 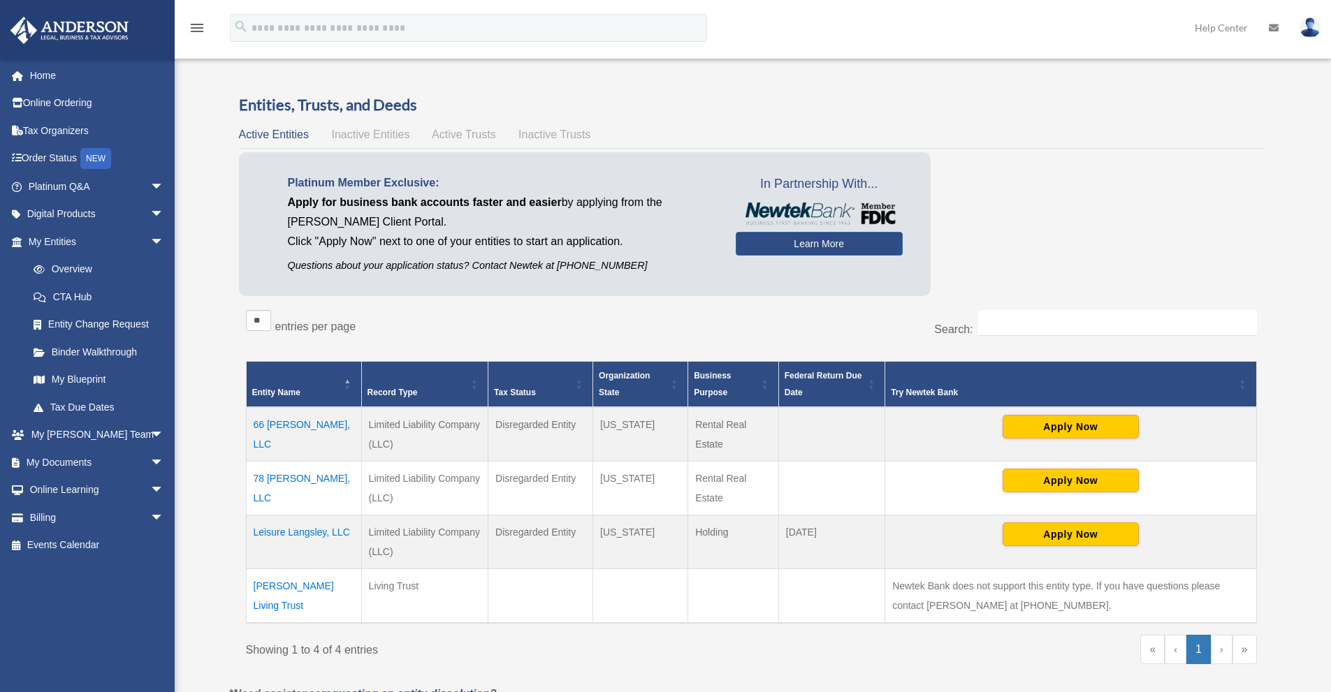 What do you see at coordinates (541, 385) in the screenshot?
I see `th: Tax Status: Activate to sort` at bounding box center [541, 385].